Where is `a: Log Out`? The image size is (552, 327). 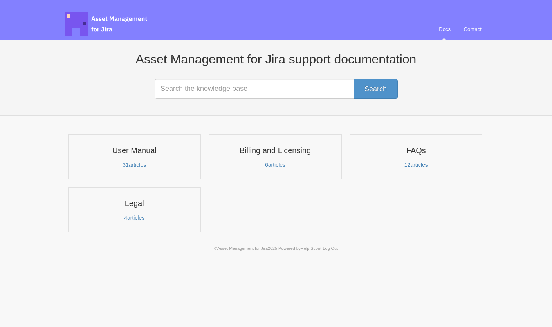 a: Log Out is located at coordinates (330, 248).